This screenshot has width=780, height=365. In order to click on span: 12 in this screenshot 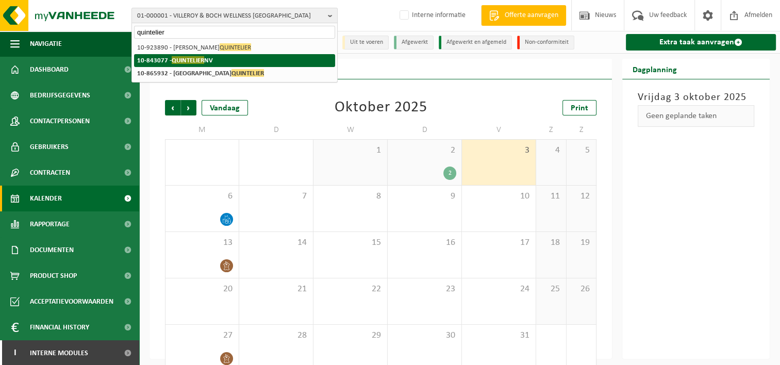, I will do `click(581, 196)`.